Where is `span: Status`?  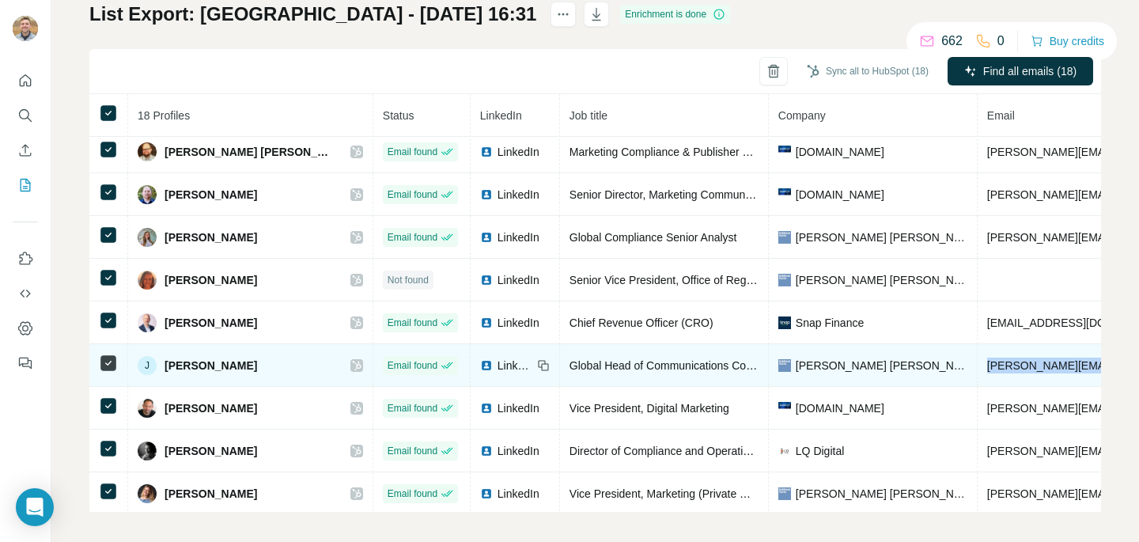 span: Status is located at coordinates (399, 115).